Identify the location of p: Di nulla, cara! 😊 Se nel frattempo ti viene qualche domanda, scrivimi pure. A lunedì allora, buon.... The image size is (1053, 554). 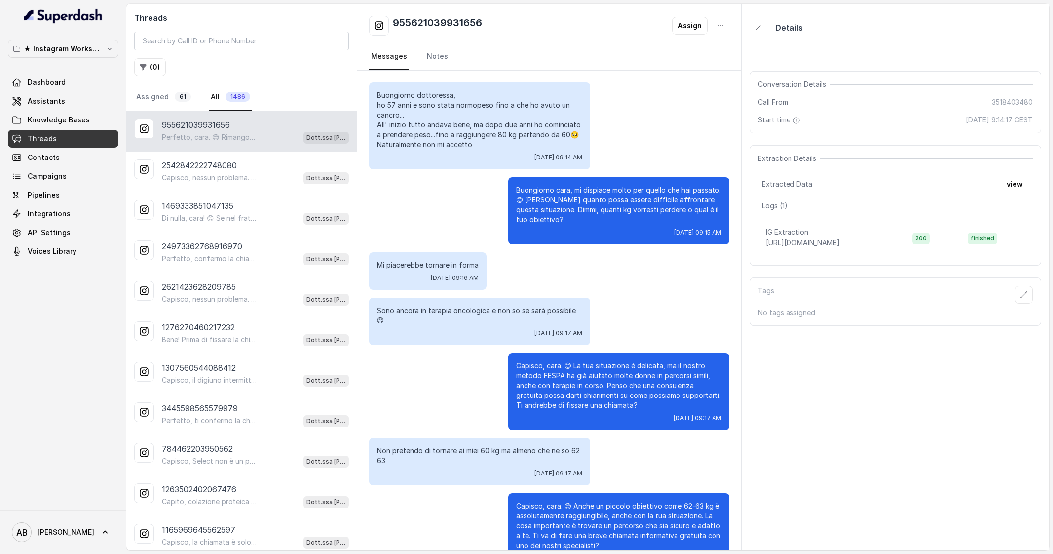
(209, 218).